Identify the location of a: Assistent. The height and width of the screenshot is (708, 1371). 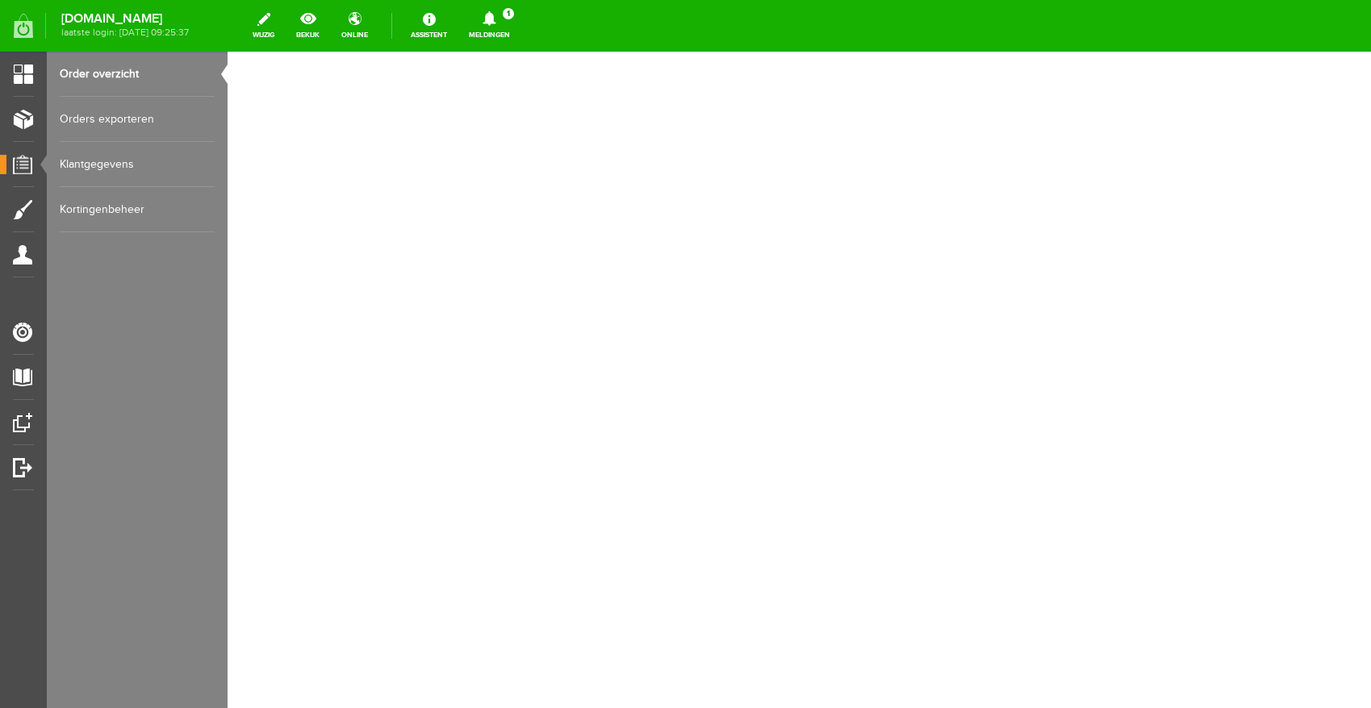
(428, 26).